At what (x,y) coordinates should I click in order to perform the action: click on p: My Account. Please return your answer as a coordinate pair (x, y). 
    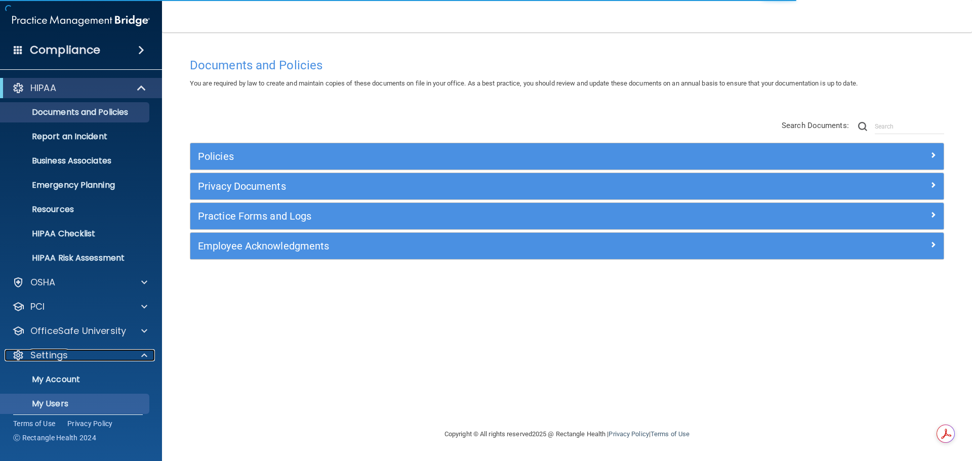
    Looking at the image, I should click on (75, 380).